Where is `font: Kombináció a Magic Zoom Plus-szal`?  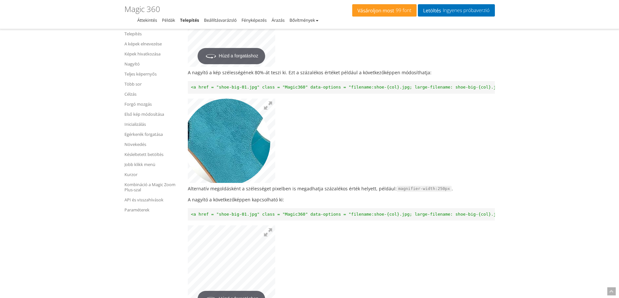
font: Kombináció a Magic Zoom Plus-szal is located at coordinates (150, 187).